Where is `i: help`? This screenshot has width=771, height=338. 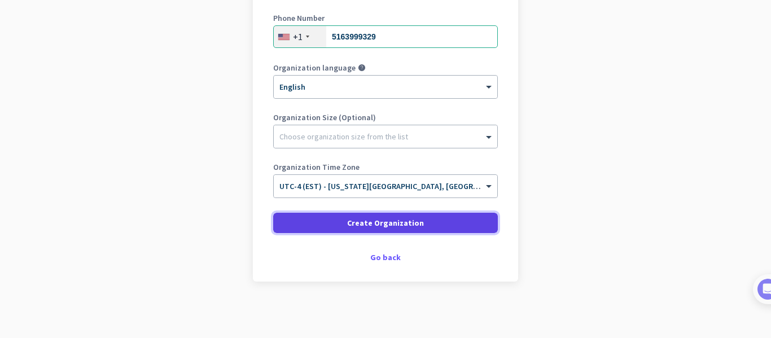
i: help is located at coordinates (362, 68).